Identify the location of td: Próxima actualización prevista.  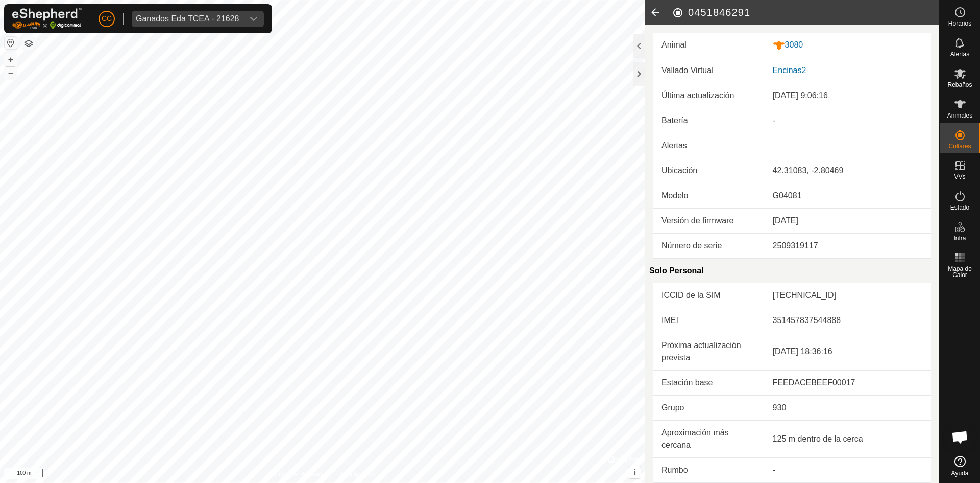
(709, 351).